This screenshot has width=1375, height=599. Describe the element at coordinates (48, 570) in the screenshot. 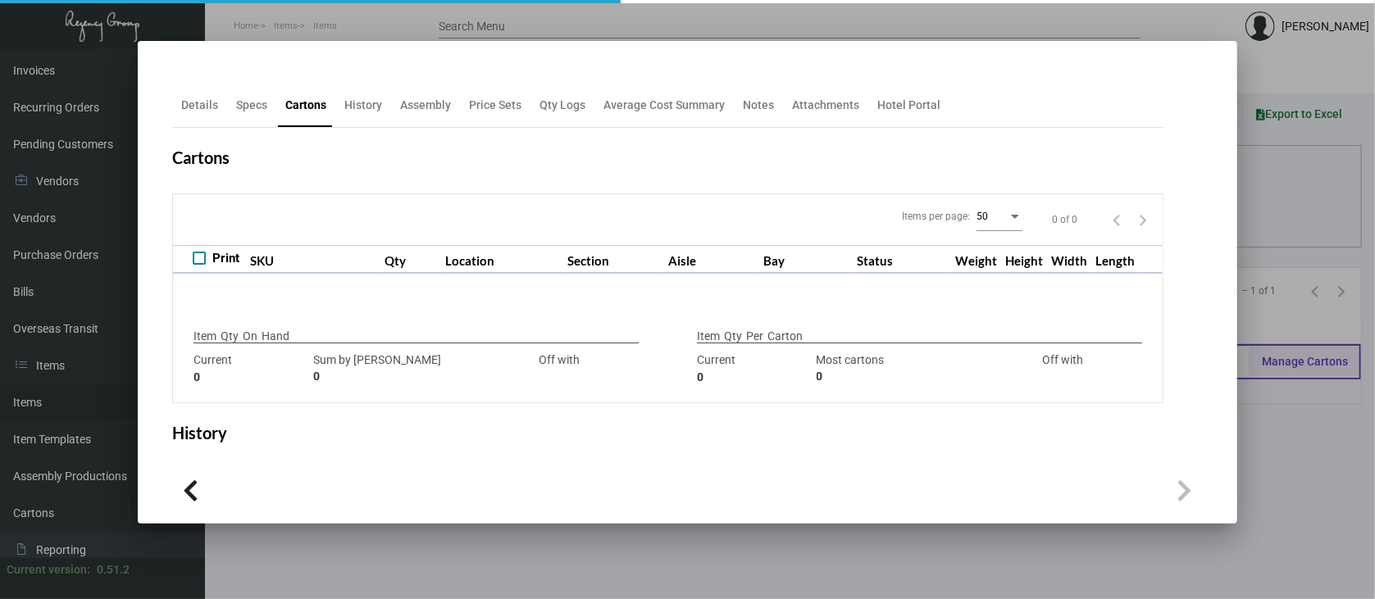

I see `div: Current version:` at that location.